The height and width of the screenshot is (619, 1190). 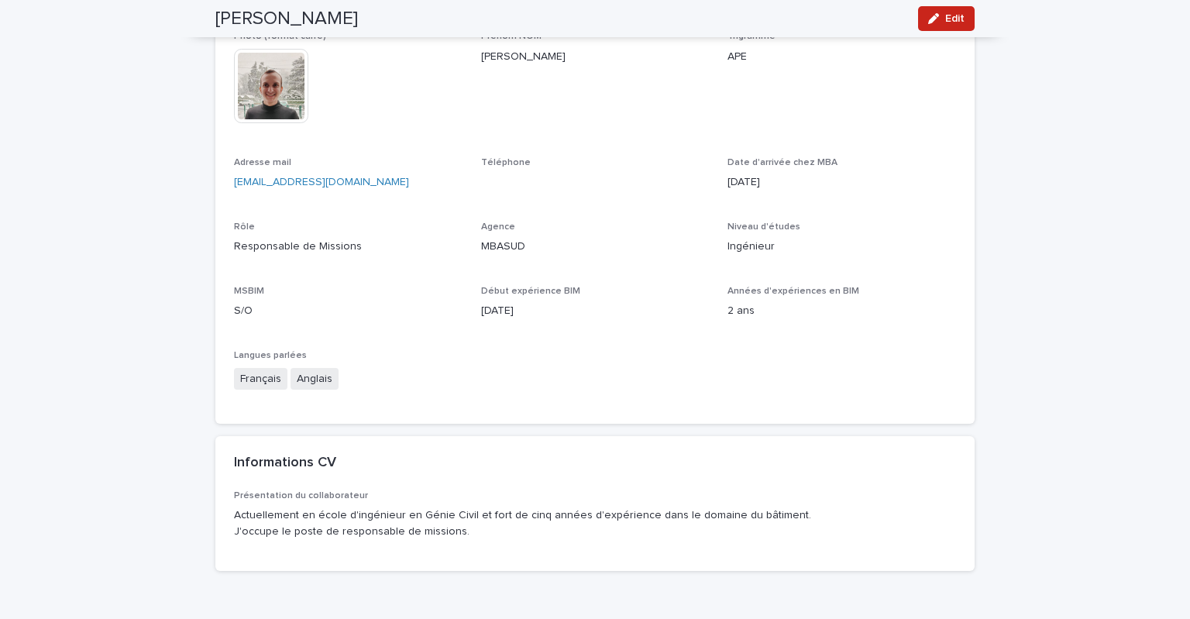 What do you see at coordinates (270, 356) in the screenshot?
I see `span: Langues parlées` at bounding box center [270, 356].